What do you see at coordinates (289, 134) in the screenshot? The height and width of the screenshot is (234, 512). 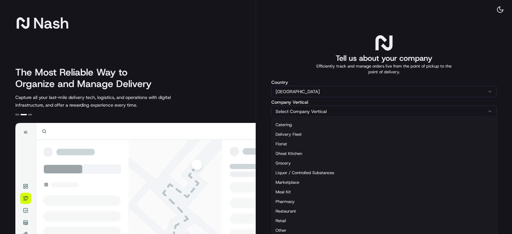 I see `span: Delivery Fleet` at bounding box center [289, 134].